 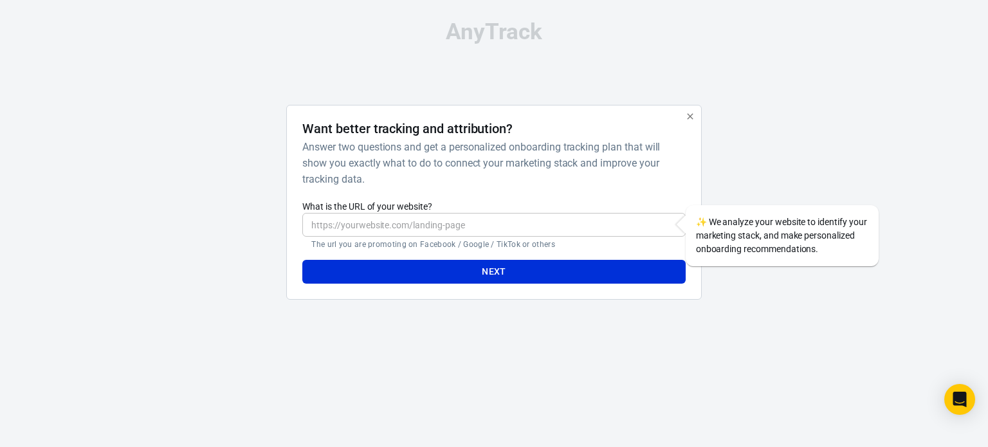 I want to click on label: What is the URL of your website?, so click(x=493, y=206).